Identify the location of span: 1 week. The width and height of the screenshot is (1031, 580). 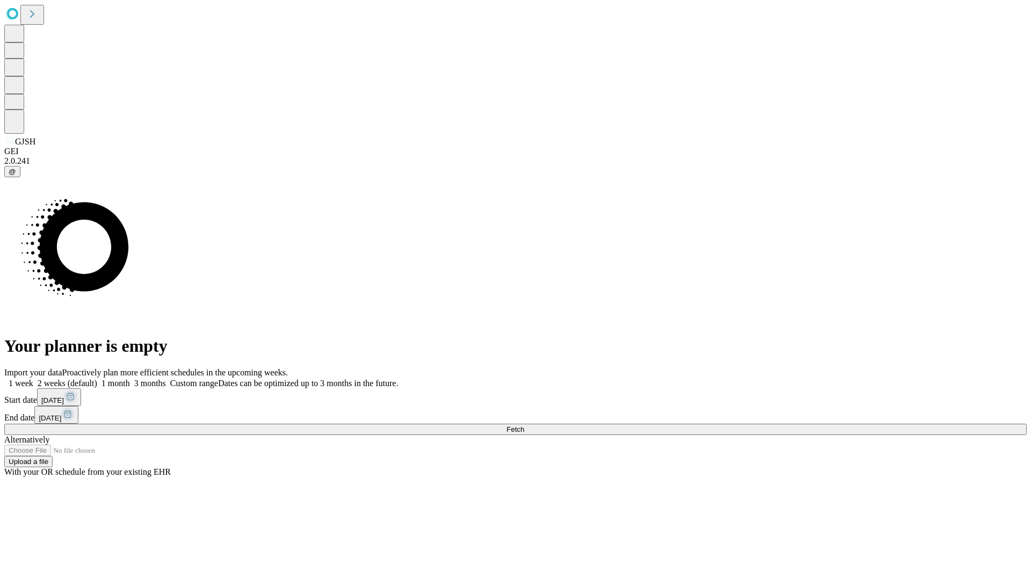
(21, 383).